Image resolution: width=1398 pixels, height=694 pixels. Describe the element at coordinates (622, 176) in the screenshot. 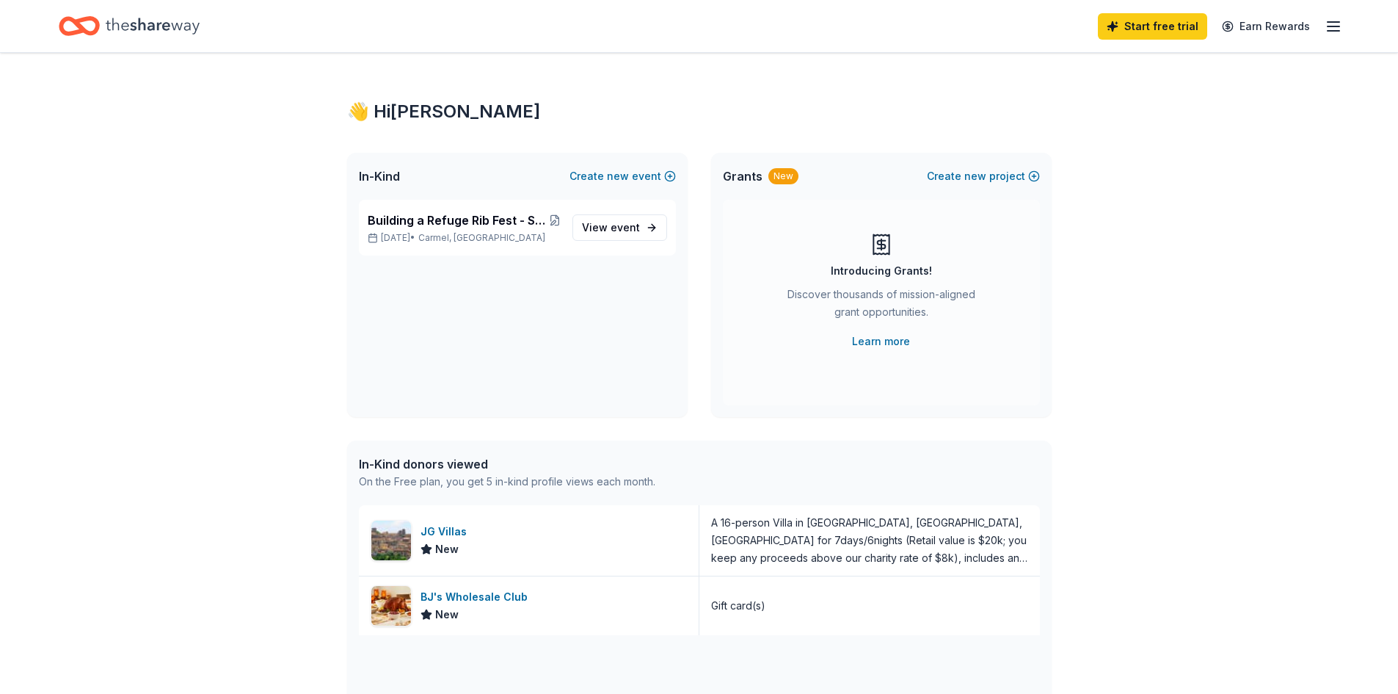

I see `button: Createnewevent` at that location.